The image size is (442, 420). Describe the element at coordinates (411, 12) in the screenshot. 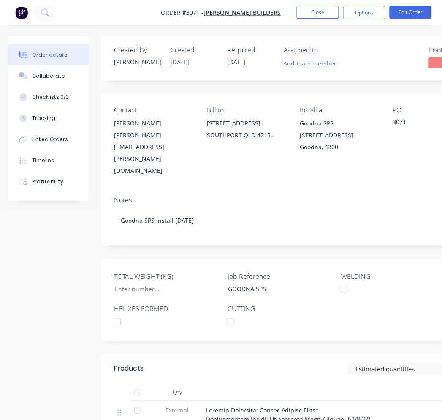

I see `button: Edit Order` at that location.